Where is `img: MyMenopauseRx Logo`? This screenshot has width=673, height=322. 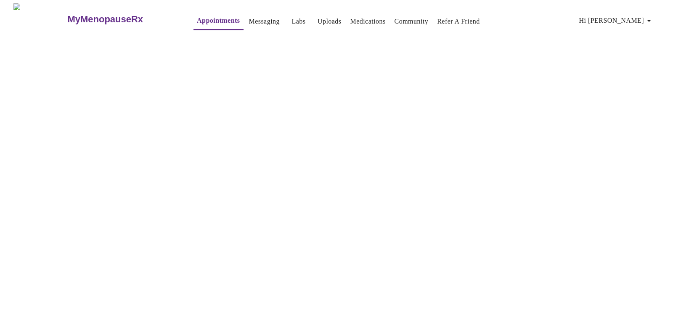 img: MyMenopauseRx Logo is located at coordinates (40, 19).